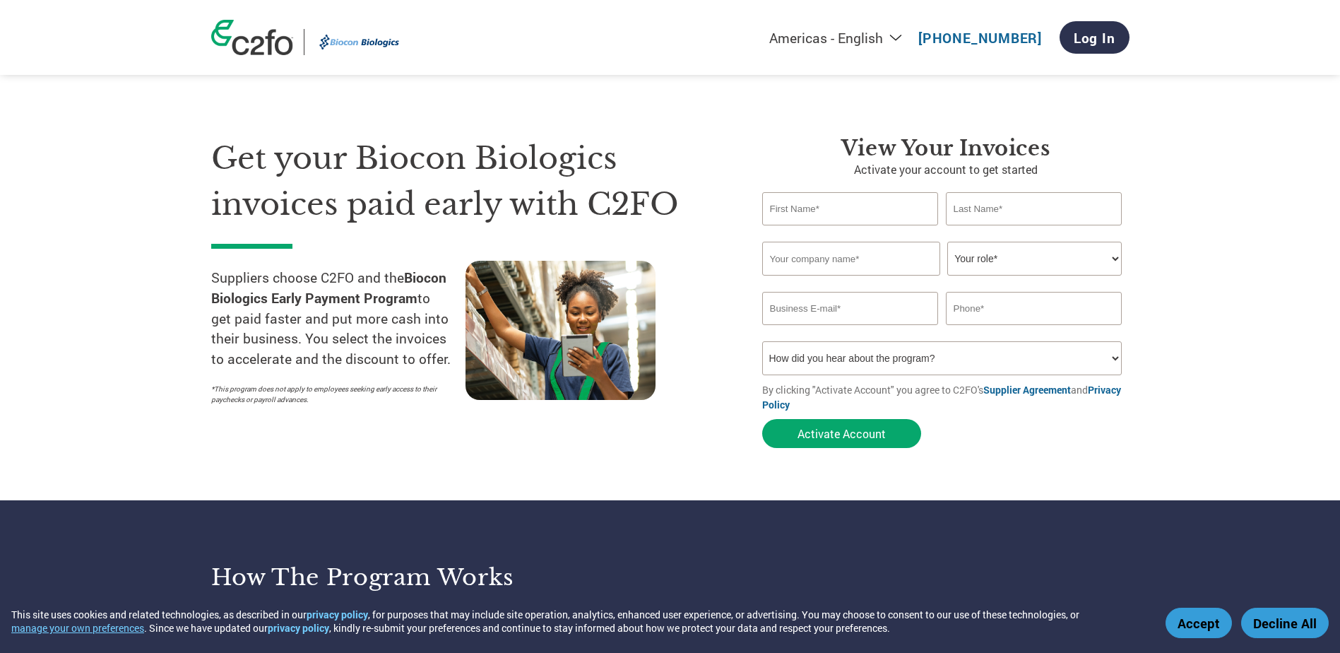 The image size is (1340, 653). What do you see at coordinates (942, 397) in the screenshot?
I see `a: Privacy Policy` at bounding box center [942, 397].